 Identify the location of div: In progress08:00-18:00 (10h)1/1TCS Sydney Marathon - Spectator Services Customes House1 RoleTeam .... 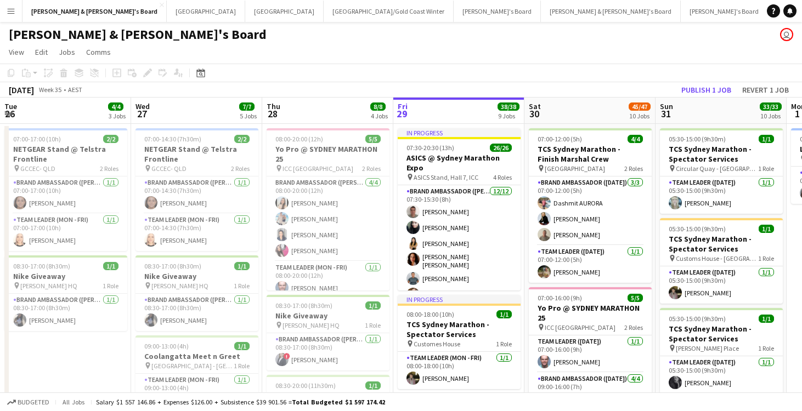
(459, 342).